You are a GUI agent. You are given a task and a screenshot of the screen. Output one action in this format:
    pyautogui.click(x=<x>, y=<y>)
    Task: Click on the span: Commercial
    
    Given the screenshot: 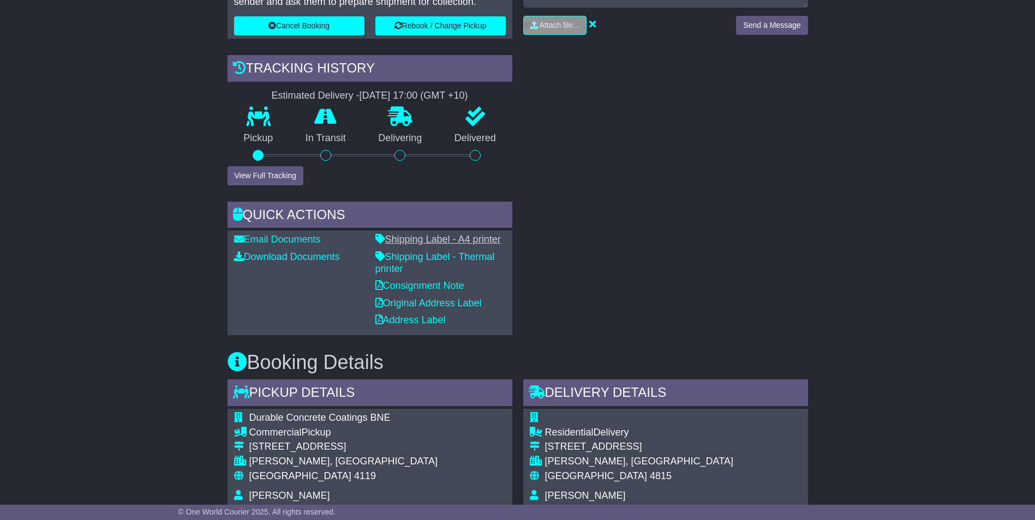 What is the action you would take?
    pyautogui.click(x=275, y=433)
    